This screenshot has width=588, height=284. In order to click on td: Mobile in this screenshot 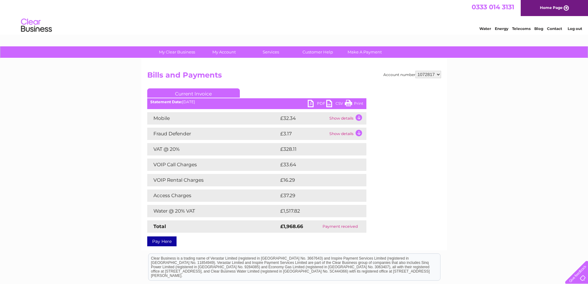, I will do `click(213, 118)`.